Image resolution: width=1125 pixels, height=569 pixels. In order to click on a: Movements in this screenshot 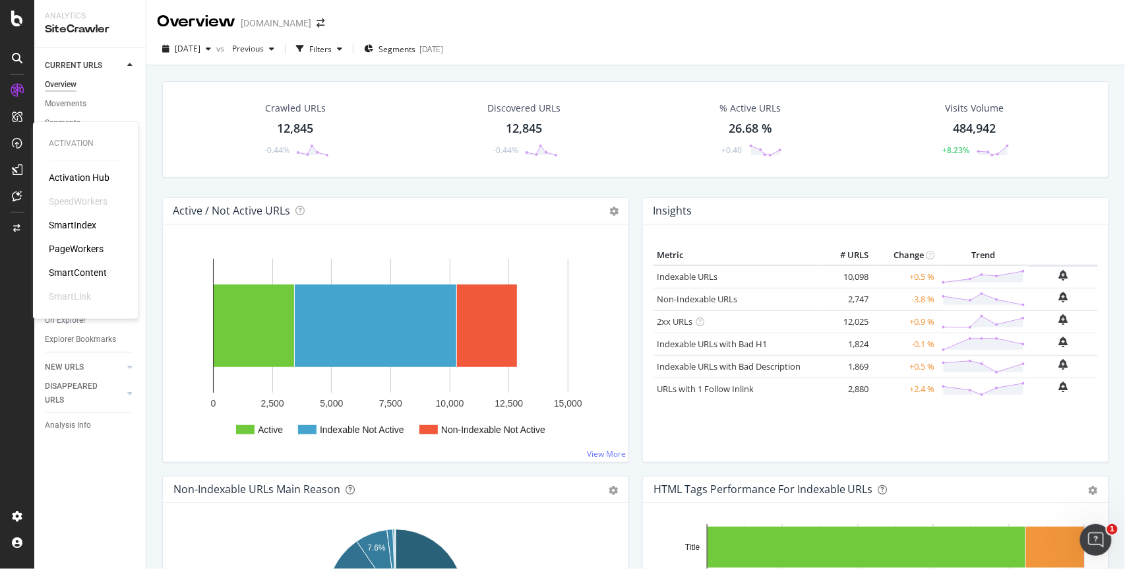, I will do `click(90, 104)`.